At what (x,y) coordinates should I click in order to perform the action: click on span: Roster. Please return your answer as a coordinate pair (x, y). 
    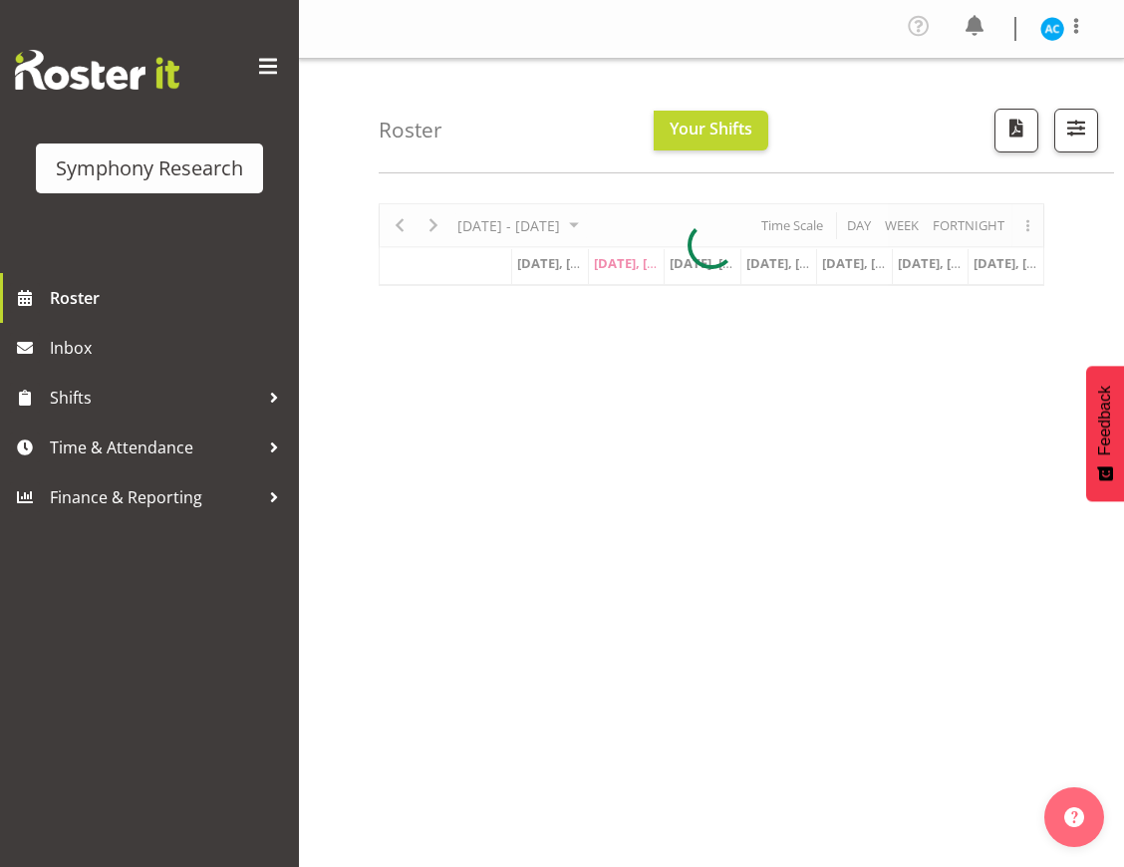
    Looking at the image, I should click on (169, 298).